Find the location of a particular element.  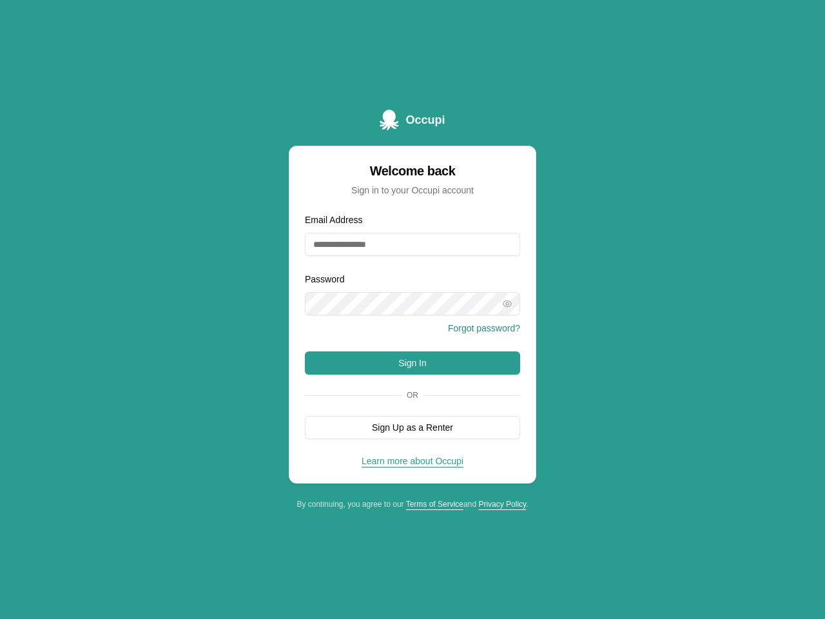

a: Occupi is located at coordinates (412, 120).